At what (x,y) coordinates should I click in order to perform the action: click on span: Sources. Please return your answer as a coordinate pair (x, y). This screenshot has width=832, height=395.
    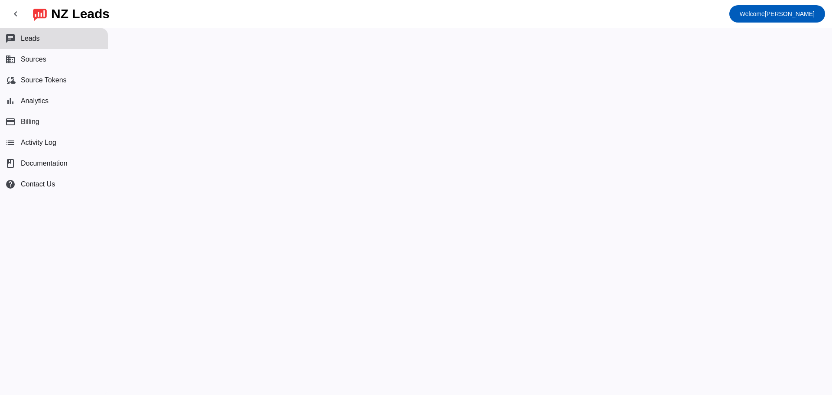
    Looking at the image, I should click on (33, 59).